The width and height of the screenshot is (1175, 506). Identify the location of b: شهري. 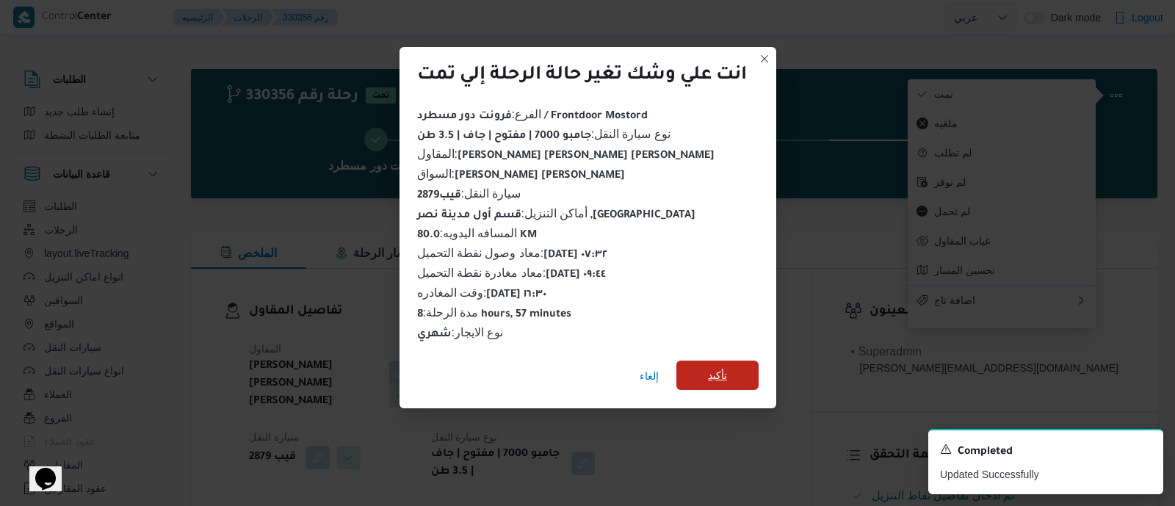
(434, 335).